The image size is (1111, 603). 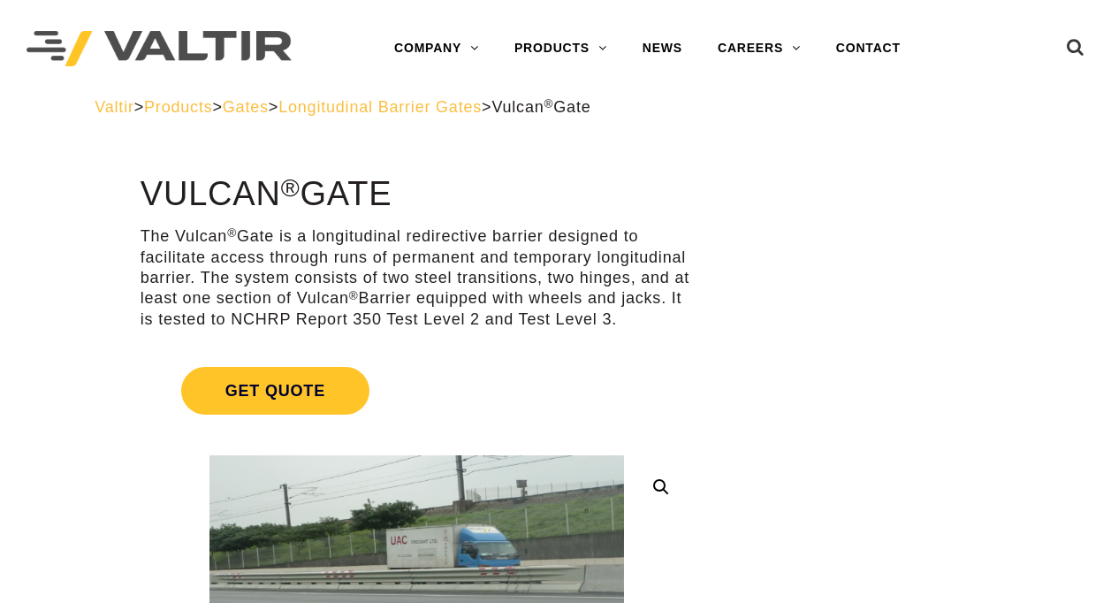 I want to click on span: Longitudinal Barrier Gates, so click(x=380, y=107).